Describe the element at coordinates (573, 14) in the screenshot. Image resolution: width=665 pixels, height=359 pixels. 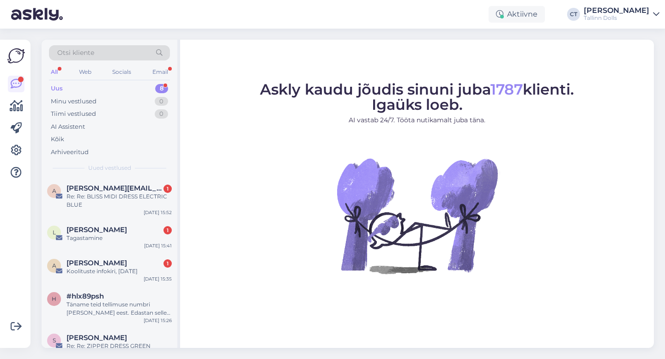
I see `div: CT` at that location.